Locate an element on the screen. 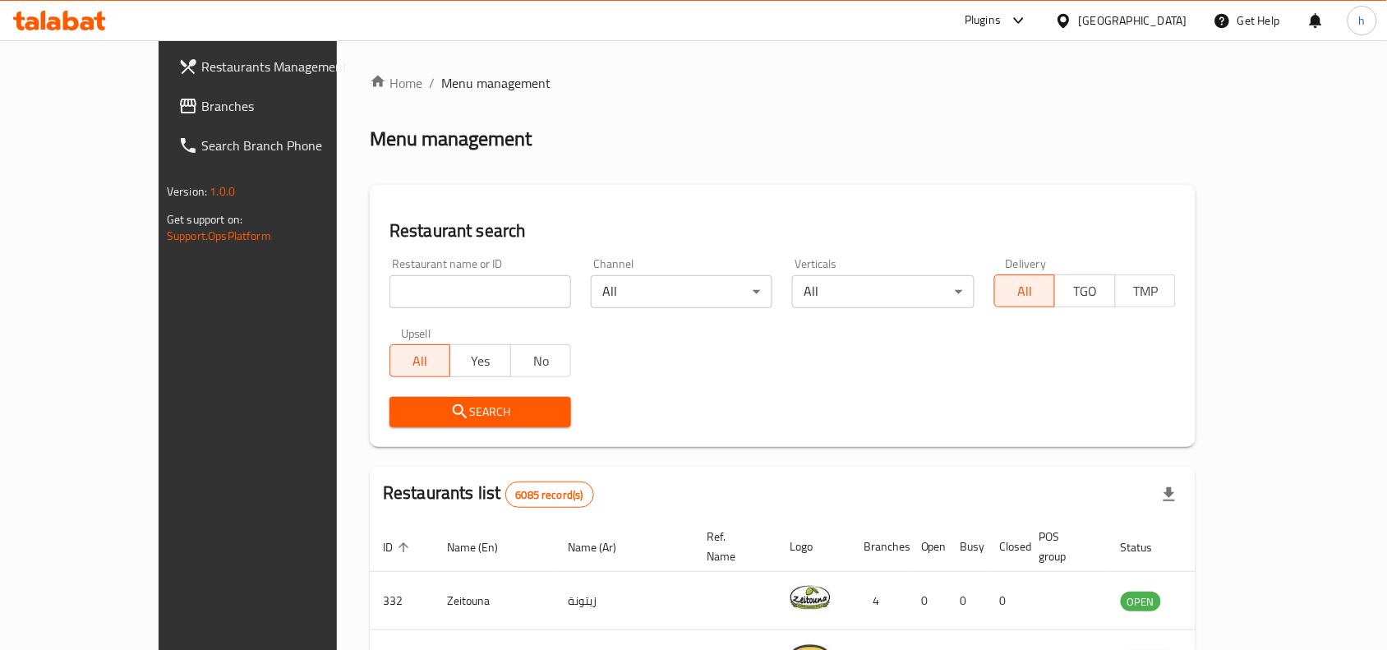 The image size is (1387, 650). th: Open is located at coordinates (928, 546).